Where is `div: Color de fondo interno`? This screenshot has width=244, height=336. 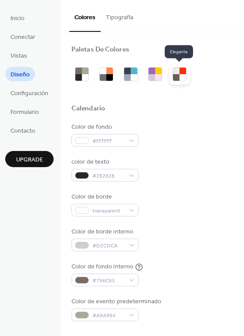
div: Color de fondo interno is located at coordinates (103, 267).